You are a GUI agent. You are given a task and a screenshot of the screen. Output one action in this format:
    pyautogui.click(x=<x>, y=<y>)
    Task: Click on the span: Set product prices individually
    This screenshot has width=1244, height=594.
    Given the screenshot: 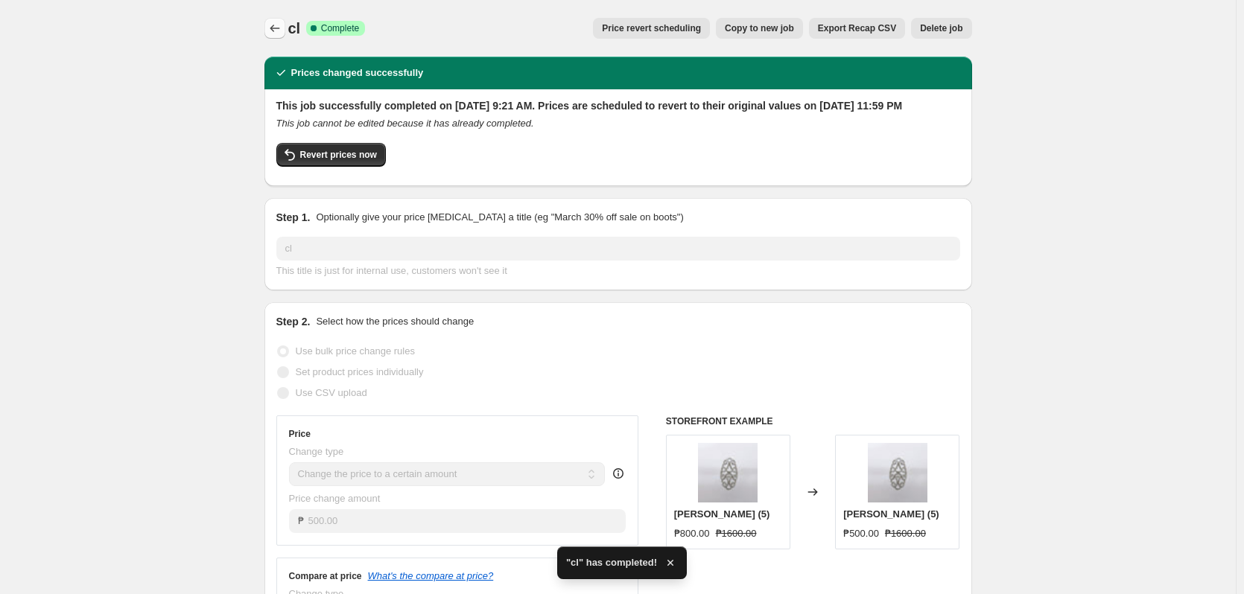 What is the action you would take?
    pyautogui.click(x=360, y=372)
    